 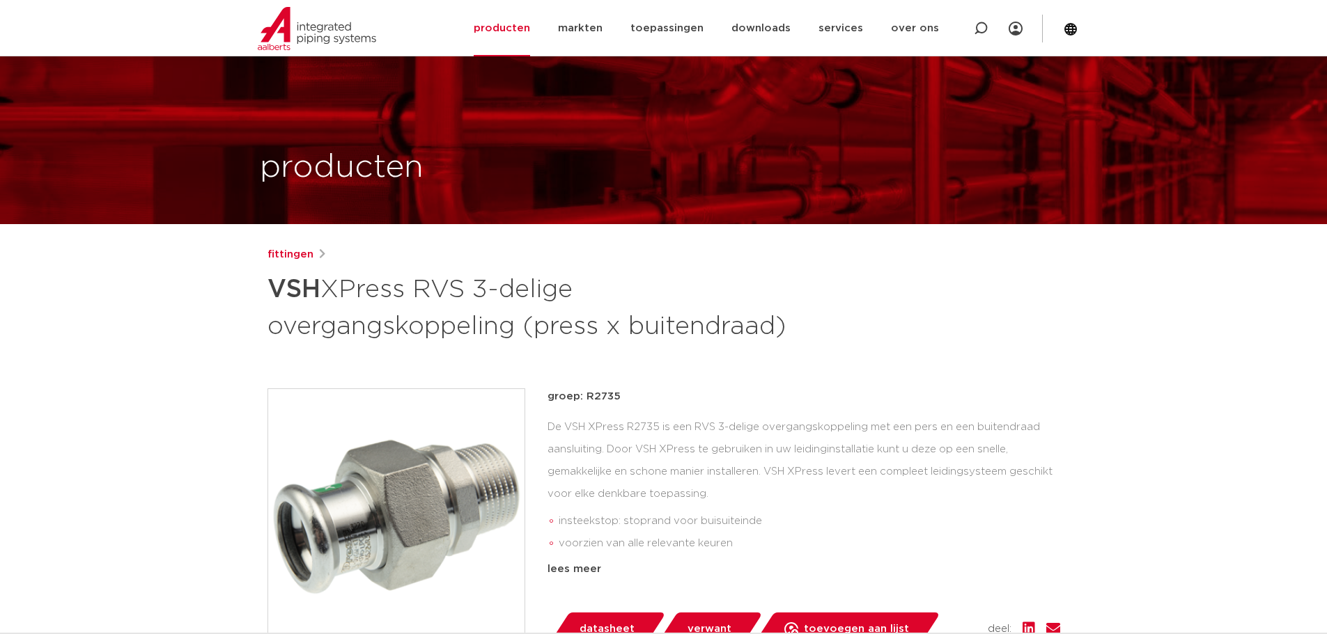 What do you see at coordinates (290, 255) in the screenshot?
I see `a: fittingen` at bounding box center [290, 255].